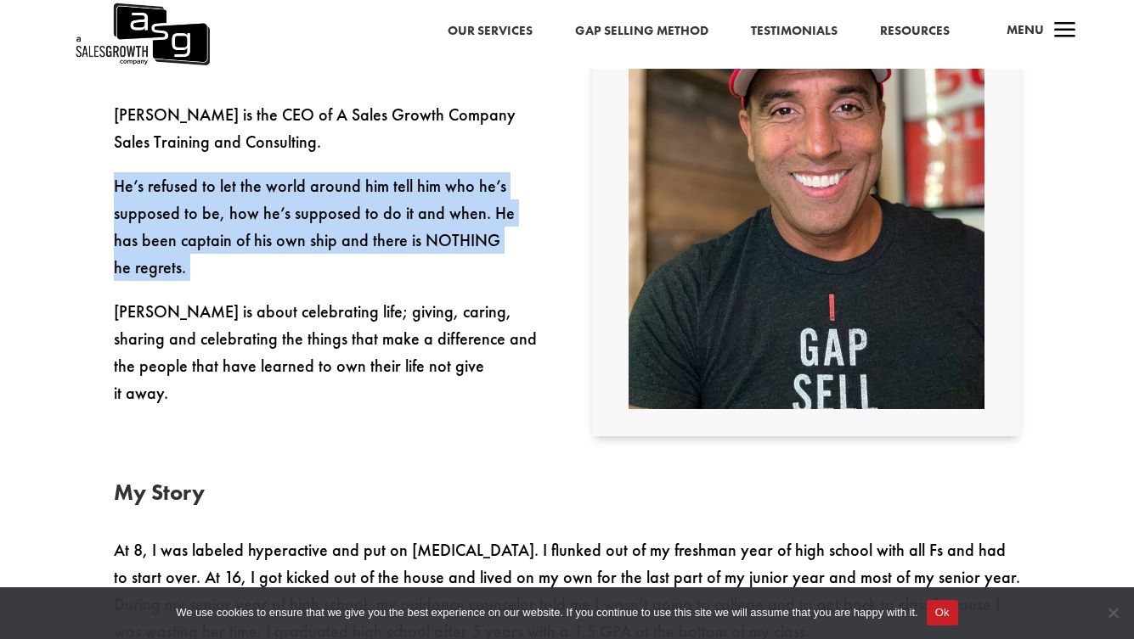  Describe the element at coordinates (546, 613) in the screenshot. I see `span: We use cookies to ensure that we give you the best experience on our website. If you continue to ...` at that location.